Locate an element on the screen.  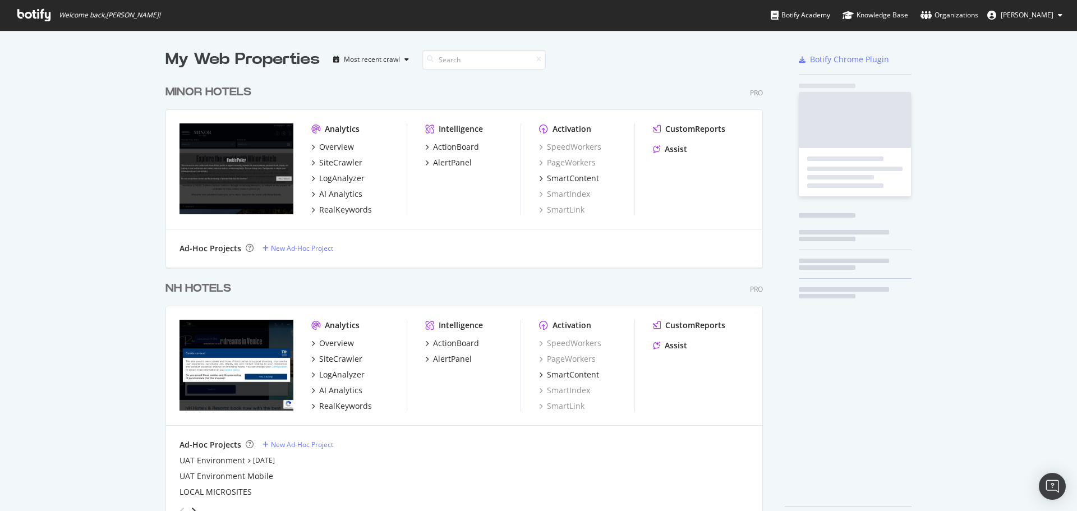
div: Botify Chrome Plugin is located at coordinates (850, 59).